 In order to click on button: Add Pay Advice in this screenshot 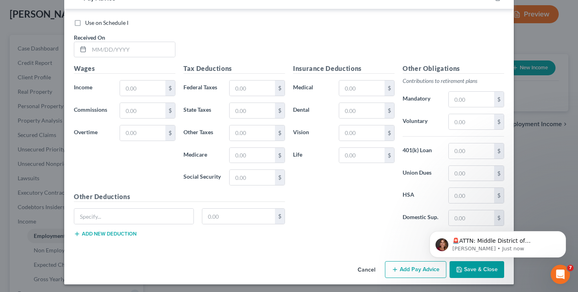, I will do `click(415, 270)`.